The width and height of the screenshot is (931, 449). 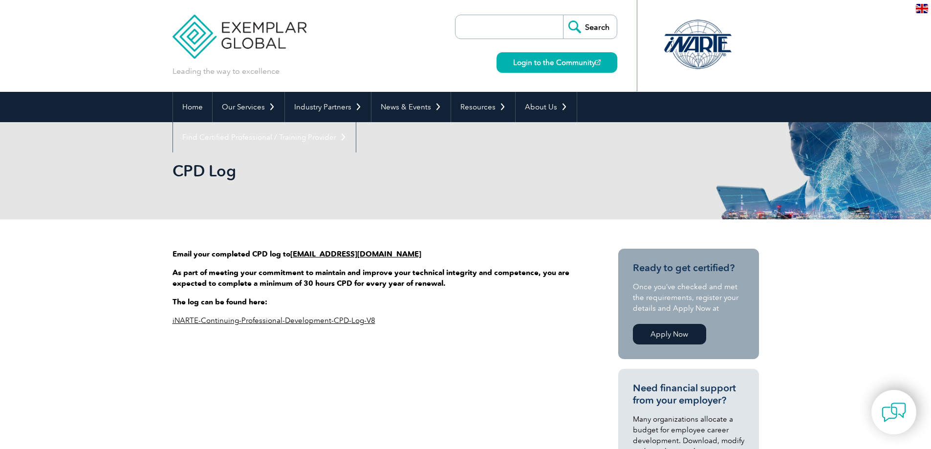 I want to click on a: iNARTE-Continuing-Professional-Development-CPD-Log-V8, so click(x=274, y=321).